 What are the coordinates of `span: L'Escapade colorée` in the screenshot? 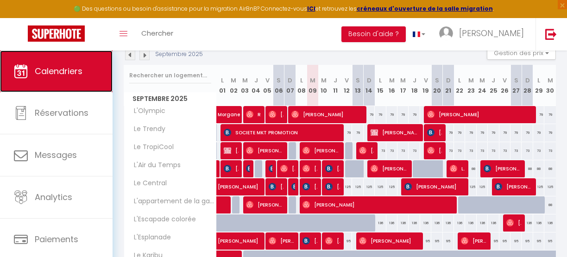 It's located at (162, 220).